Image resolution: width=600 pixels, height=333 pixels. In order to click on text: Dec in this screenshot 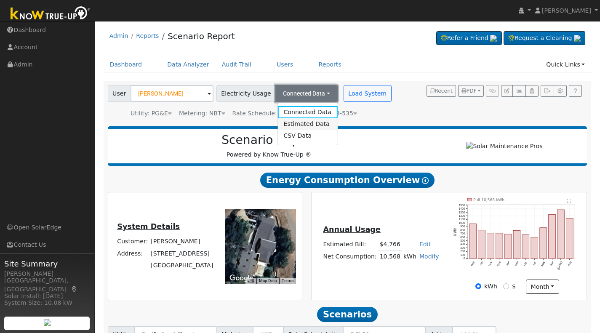, I will do `click(499, 264)`.